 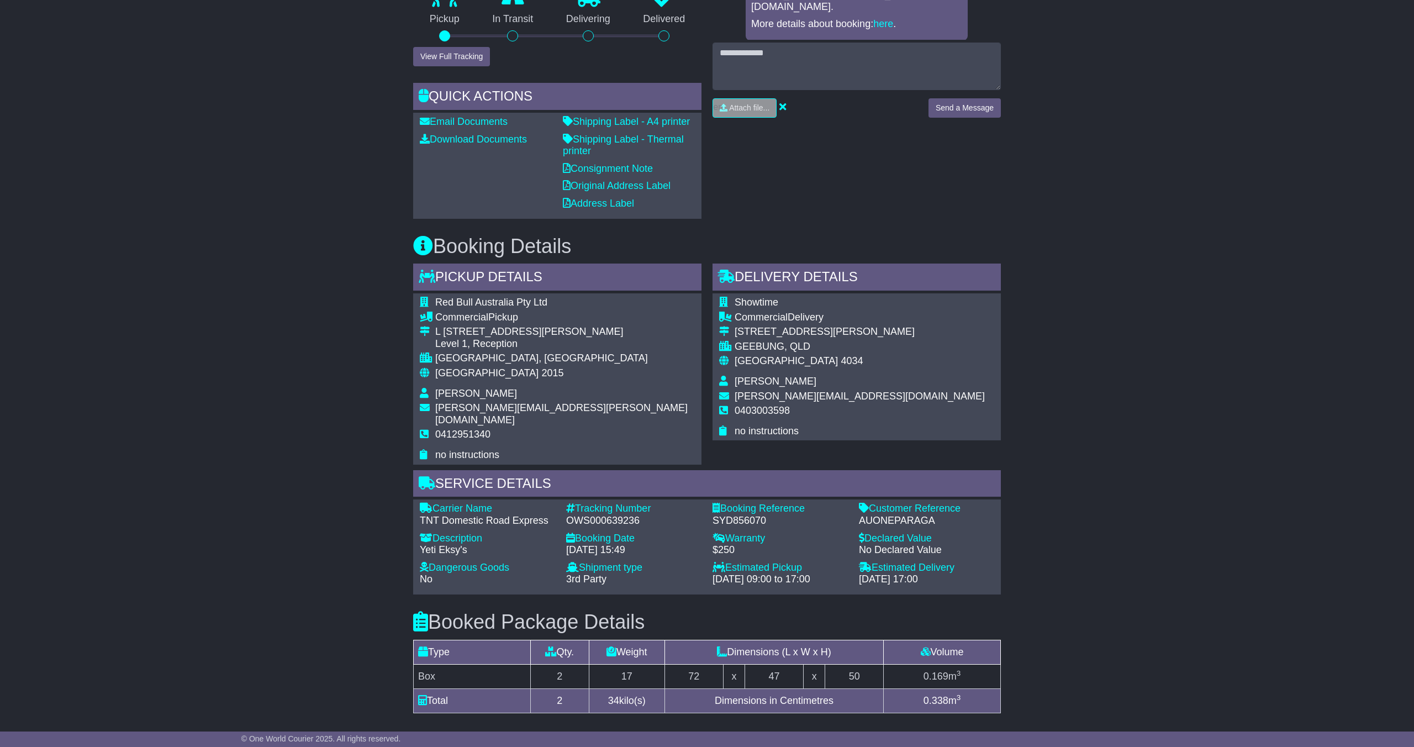 What do you see at coordinates (707, 622) in the screenshot?
I see `h3: Booked Package Details` at bounding box center [707, 622].